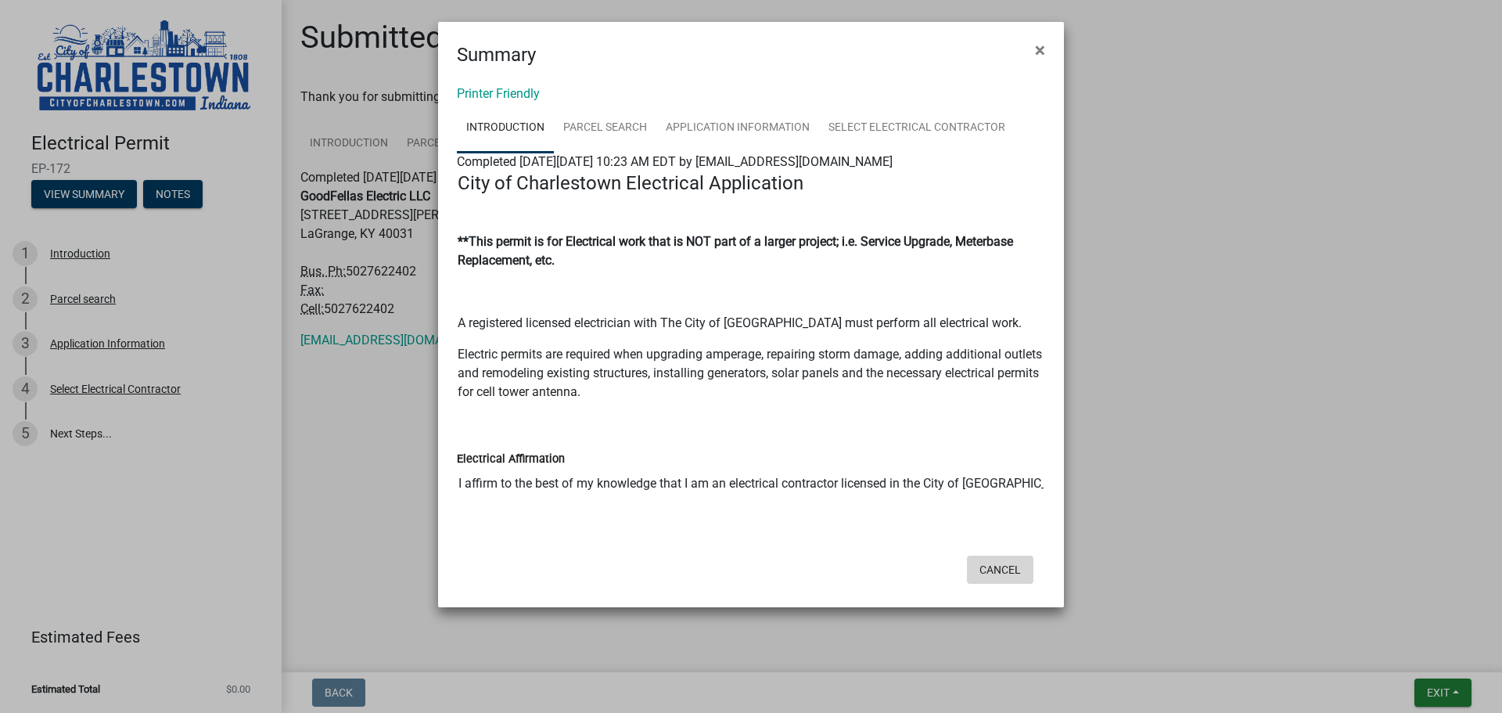 The height and width of the screenshot is (713, 1502). Describe the element at coordinates (917, 128) in the screenshot. I see `a: Select Electrical Contractor` at that location.